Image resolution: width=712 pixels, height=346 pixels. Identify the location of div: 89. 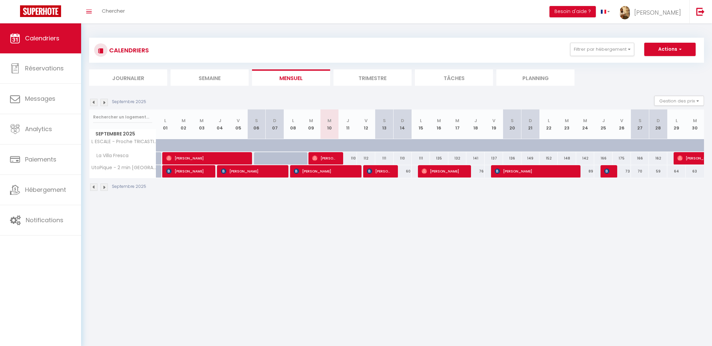
(585, 171).